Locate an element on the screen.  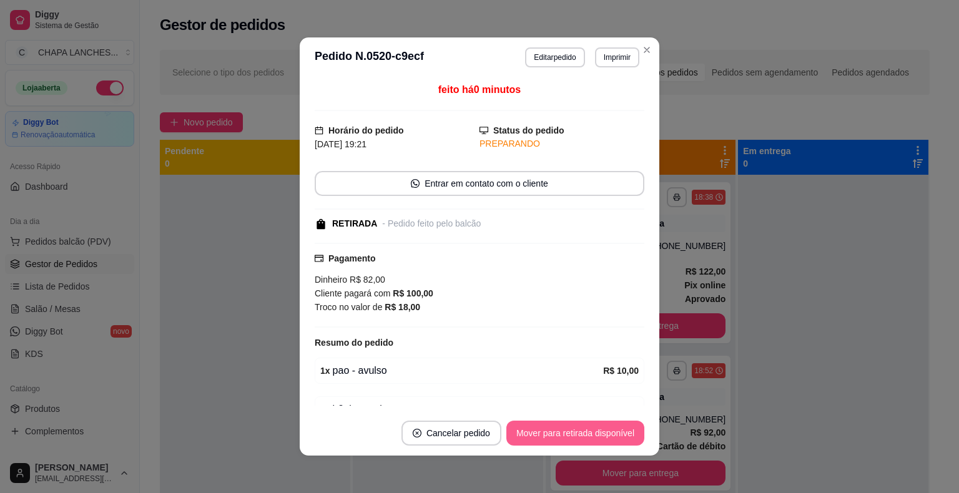
div: h2oh - avulso is located at coordinates (464, 410).